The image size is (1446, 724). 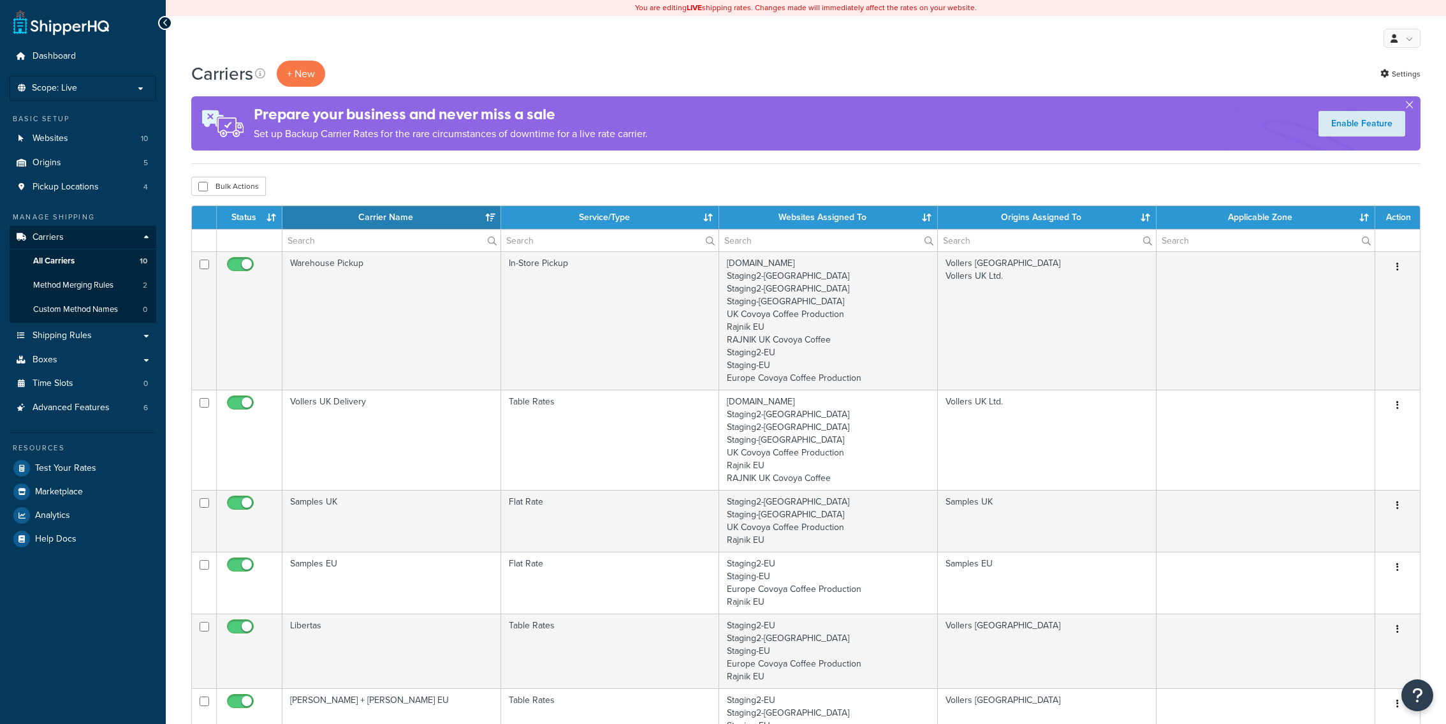 What do you see at coordinates (83, 261) in the screenshot?
I see `li: All Carriers` at bounding box center [83, 261].